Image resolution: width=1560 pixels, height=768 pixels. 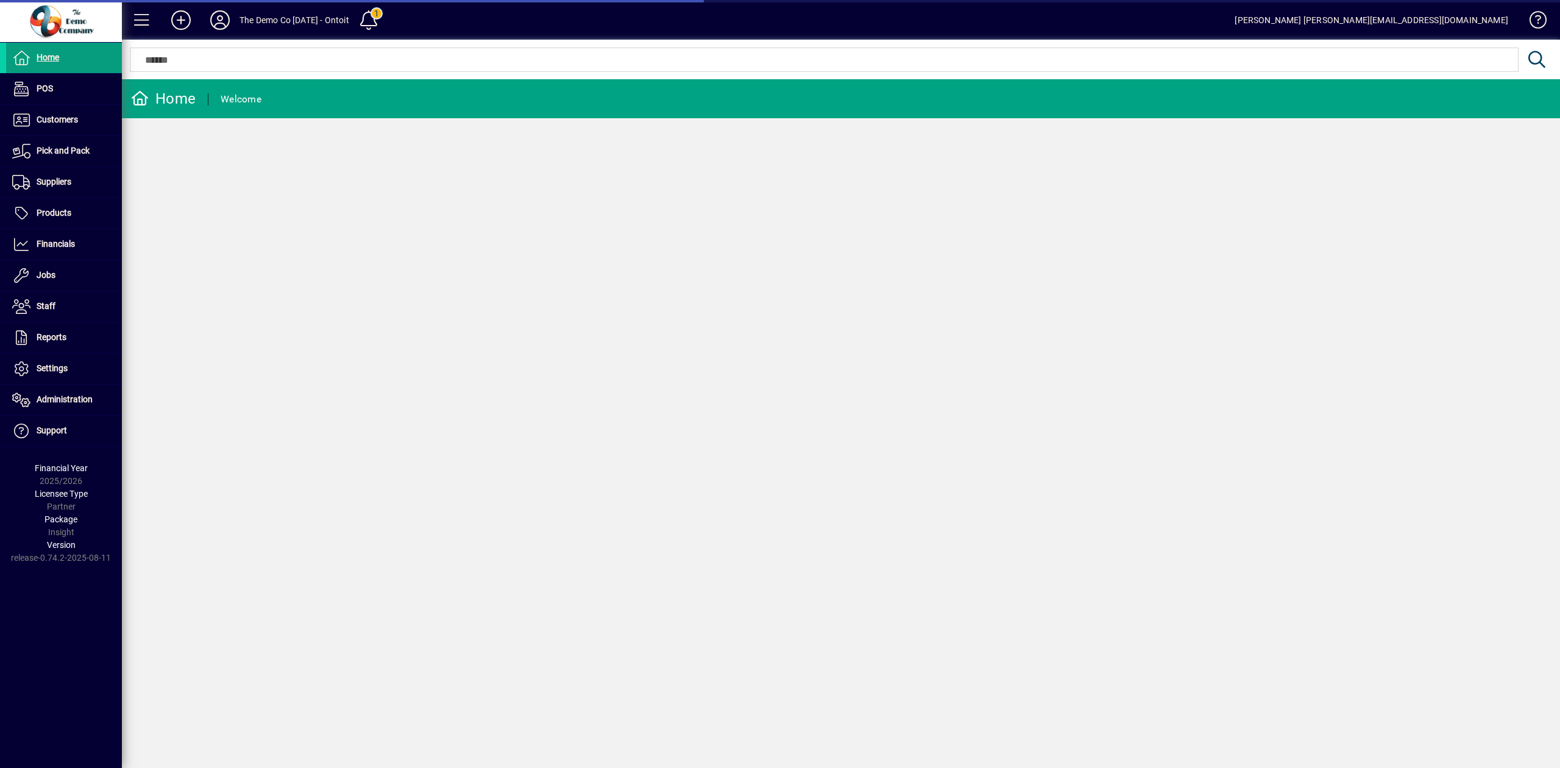 What do you see at coordinates (46, 306) in the screenshot?
I see `span: Staff` at bounding box center [46, 306].